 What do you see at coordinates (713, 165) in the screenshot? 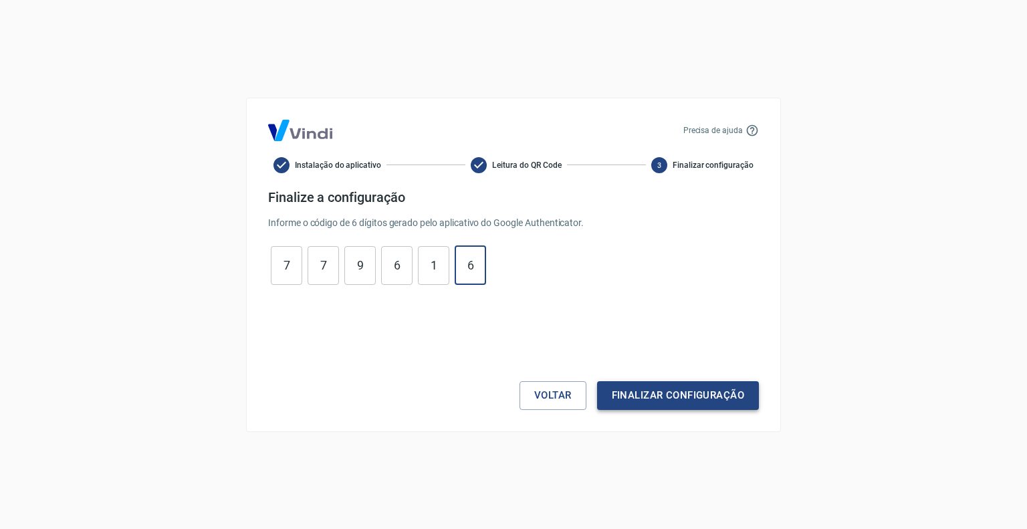
I see `span: Finalizar configuração` at bounding box center [713, 165].